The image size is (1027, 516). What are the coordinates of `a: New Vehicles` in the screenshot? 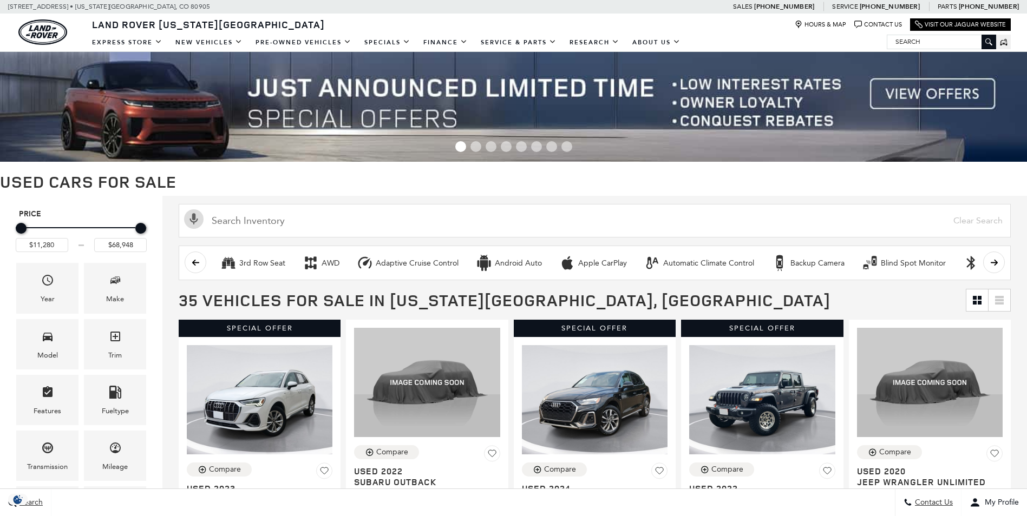 It's located at (209, 42).